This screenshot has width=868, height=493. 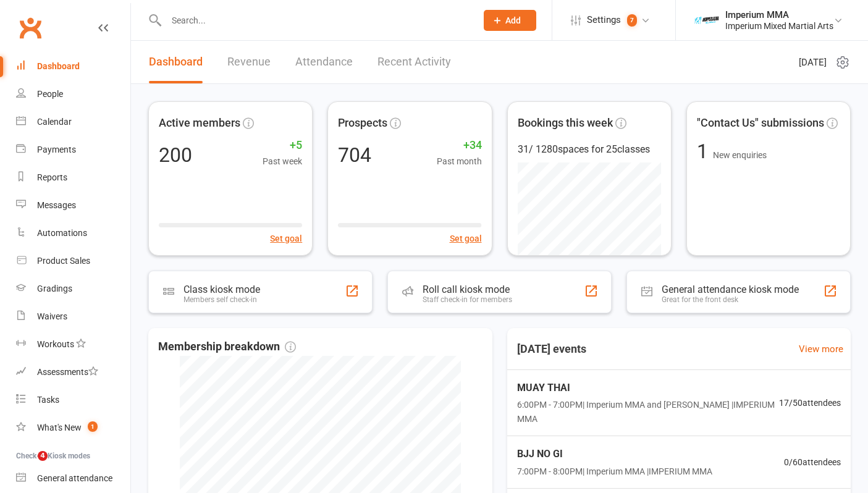 What do you see at coordinates (73, 150) in the screenshot?
I see `a: Payments` at bounding box center [73, 150].